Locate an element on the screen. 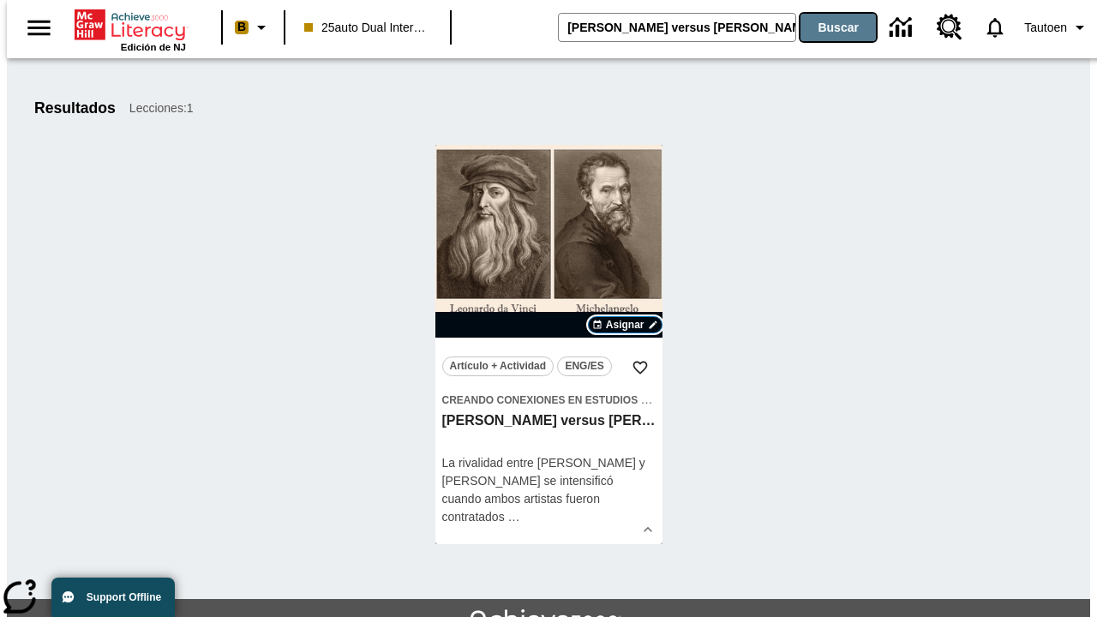 The height and width of the screenshot is (617, 1097). span: ENG/ES is located at coordinates (584, 366).